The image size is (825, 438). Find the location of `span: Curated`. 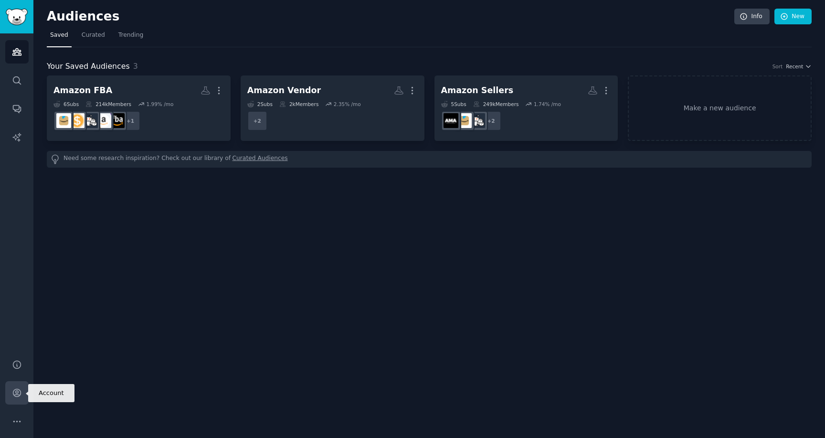

span: Curated is located at coordinates (93, 35).